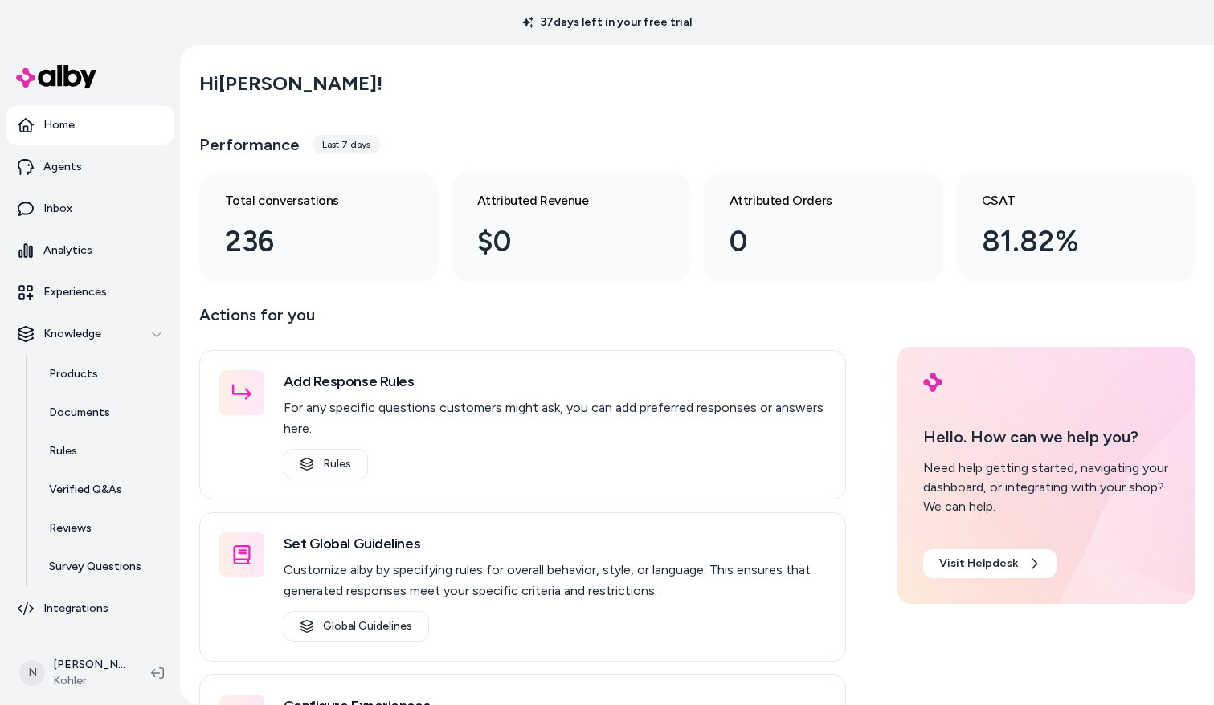  Describe the element at coordinates (606, 22) in the screenshot. I see `p: 37 days left in your free trial` at that location.